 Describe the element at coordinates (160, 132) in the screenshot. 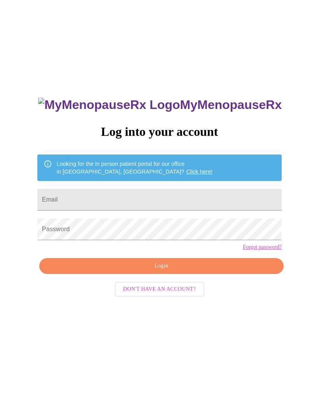

I see `h3: Log into your account` at that location.